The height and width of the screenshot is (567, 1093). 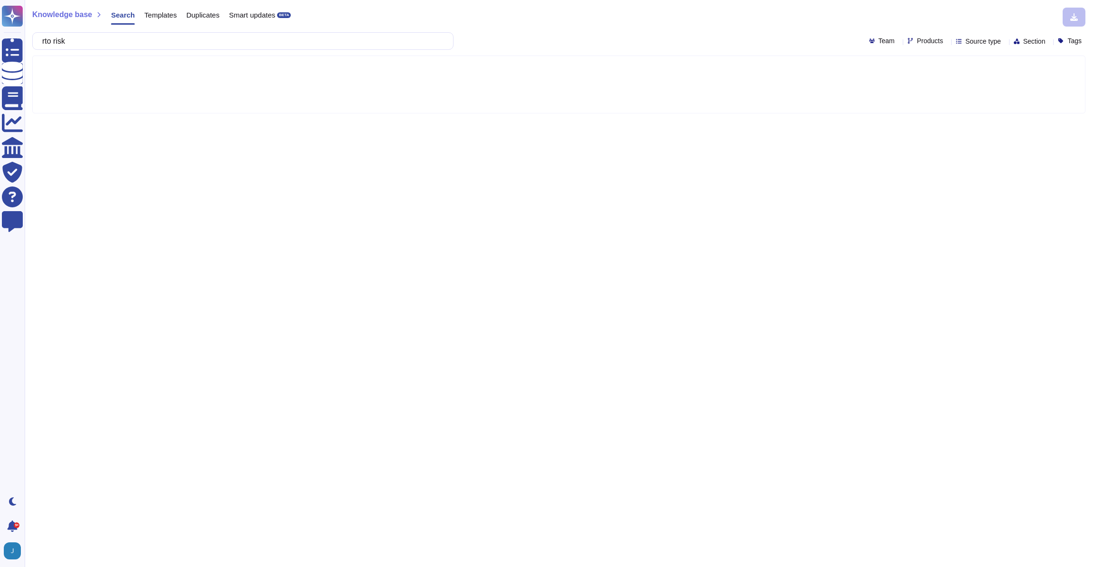 What do you see at coordinates (17, 525) in the screenshot?
I see `div: 9+` at bounding box center [17, 525].